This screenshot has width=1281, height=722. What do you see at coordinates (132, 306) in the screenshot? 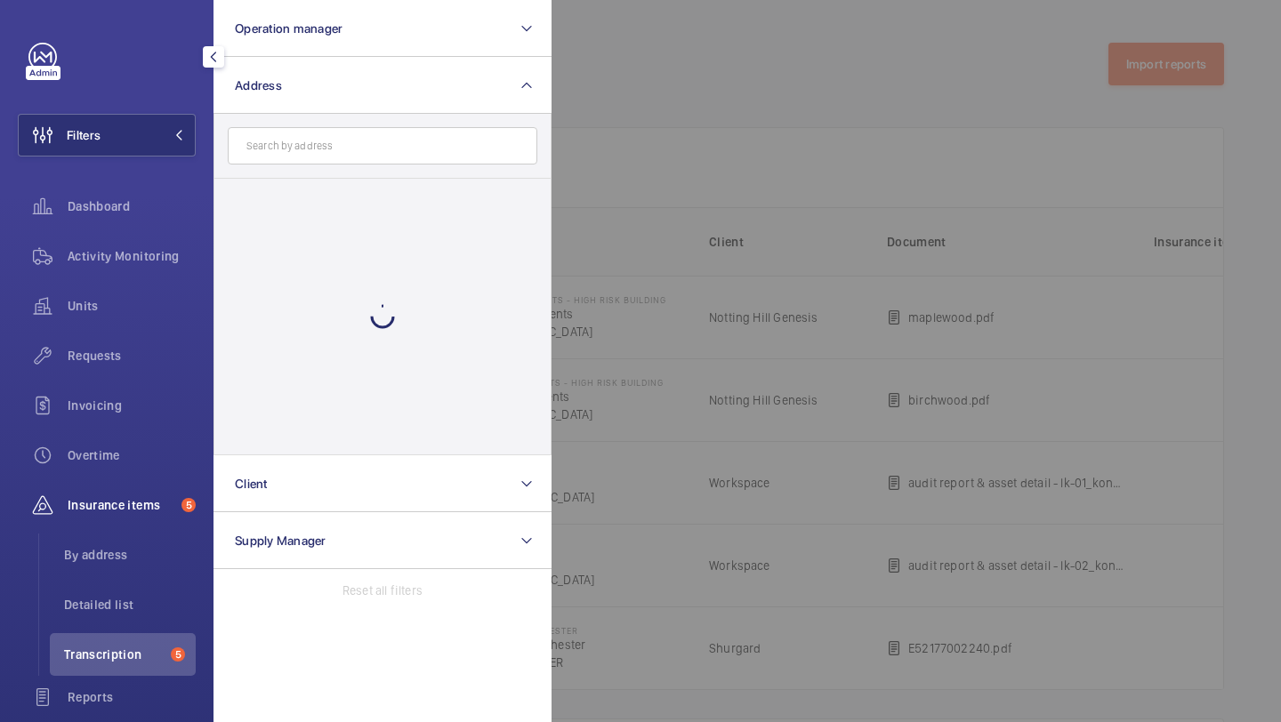
I see `span: Units` at bounding box center [132, 306].